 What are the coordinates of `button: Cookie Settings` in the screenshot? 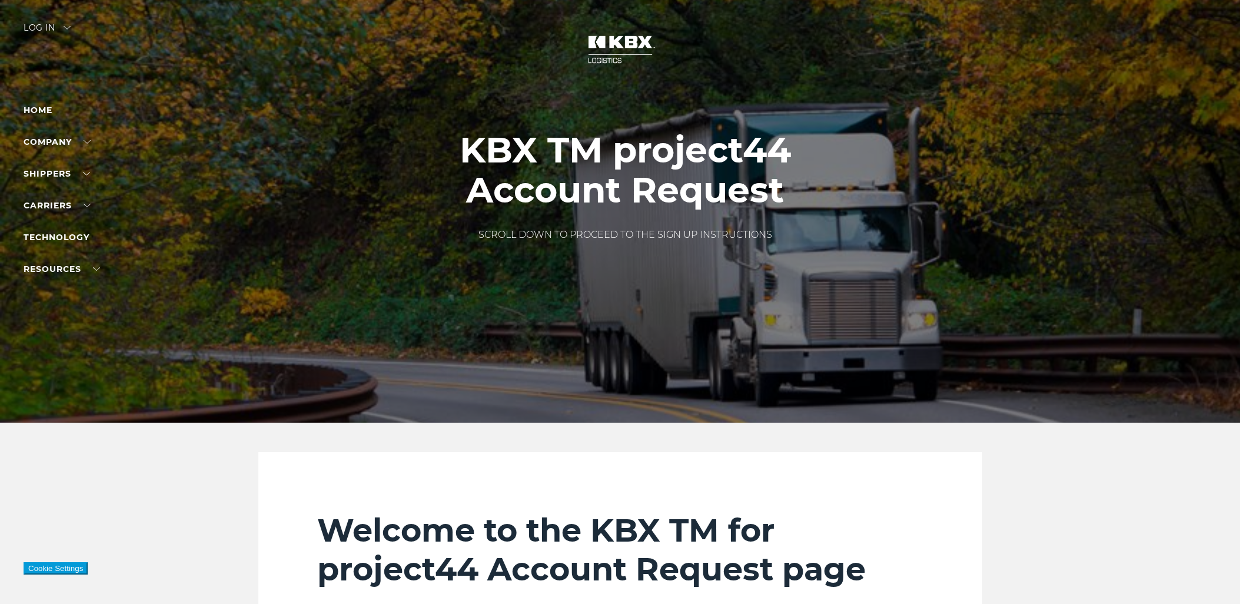 It's located at (55, 568).